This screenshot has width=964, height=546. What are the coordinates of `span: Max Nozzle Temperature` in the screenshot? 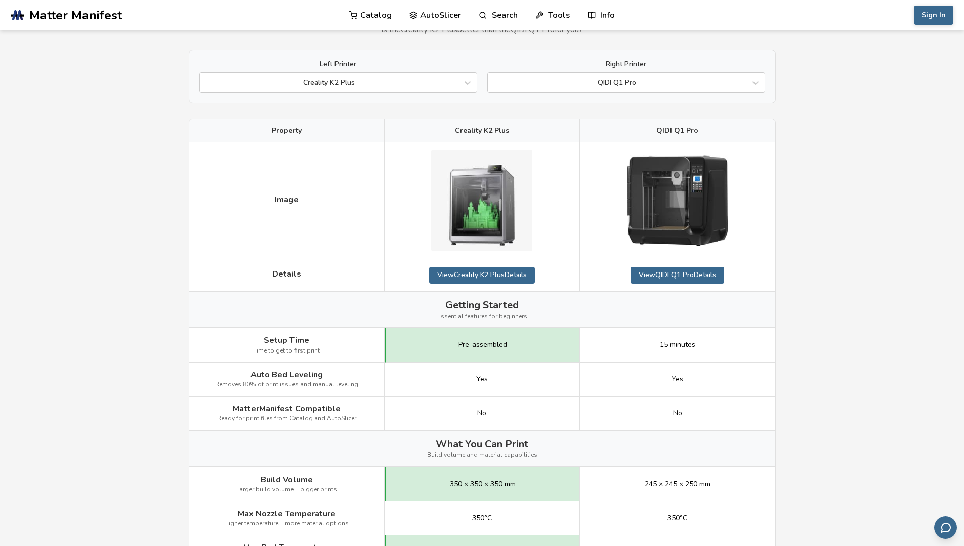 It's located at (287, 513).